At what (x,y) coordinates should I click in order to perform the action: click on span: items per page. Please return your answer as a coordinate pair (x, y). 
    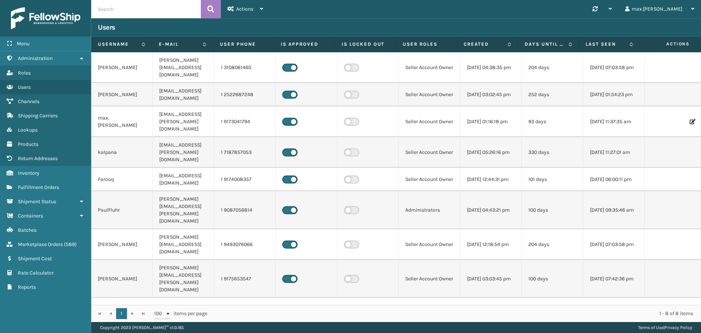
    Looking at the image, I should click on (181, 313).